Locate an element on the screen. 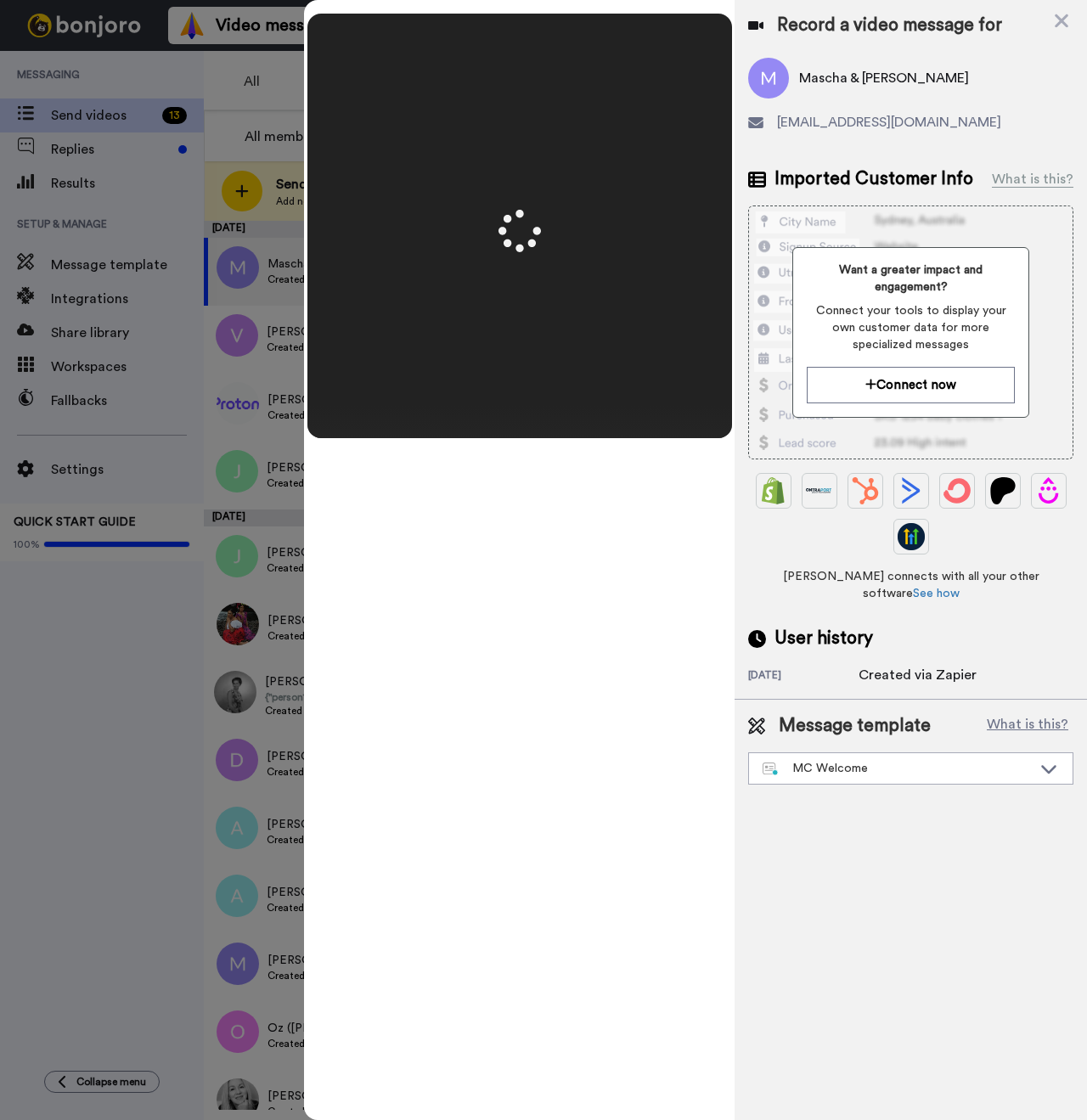 The width and height of the screenshot is (1087, 1120). a: Connect now is located at coordinates (911, 384).